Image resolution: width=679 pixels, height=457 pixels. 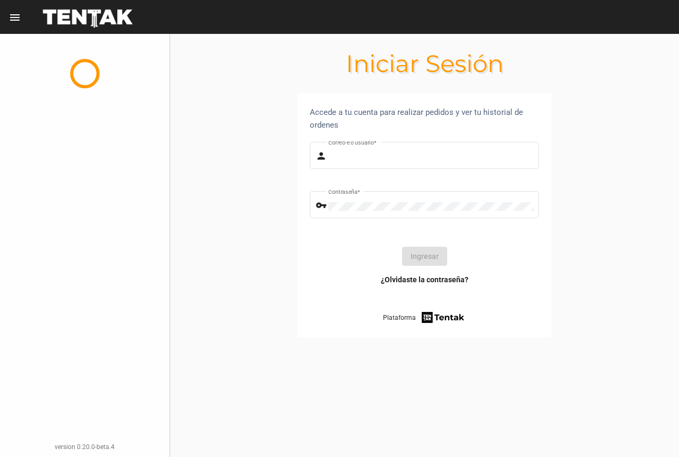 What do you see at coordinates (322, 156) in the screenshot?
I see `mat-icon: person` at bounding box center [322, 156].